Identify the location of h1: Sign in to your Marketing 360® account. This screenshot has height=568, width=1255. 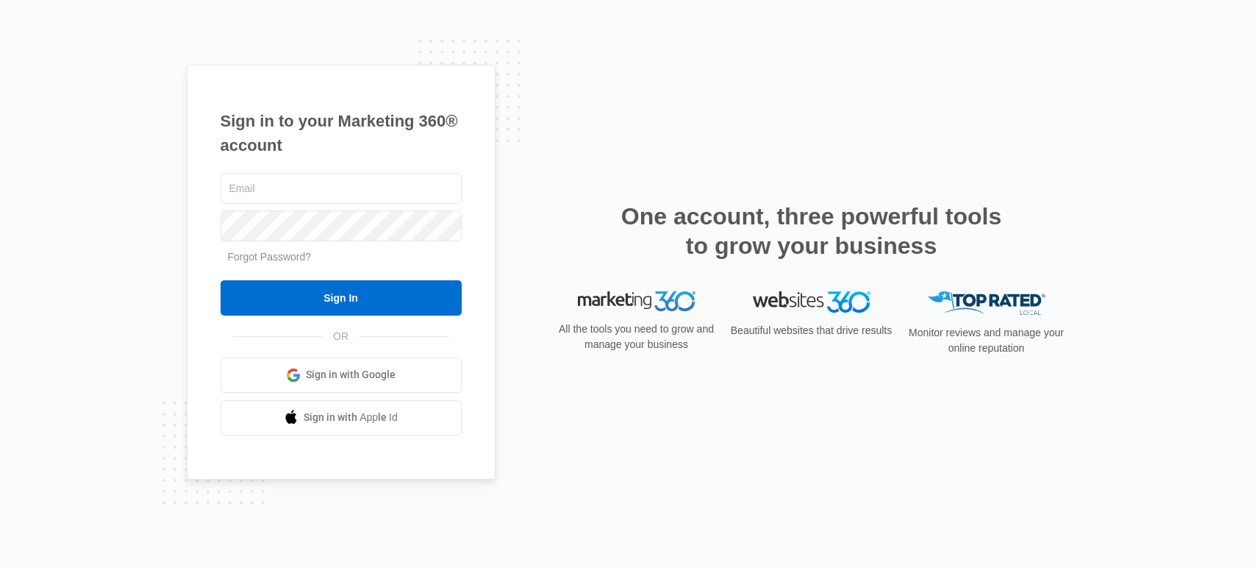
(341, 133).